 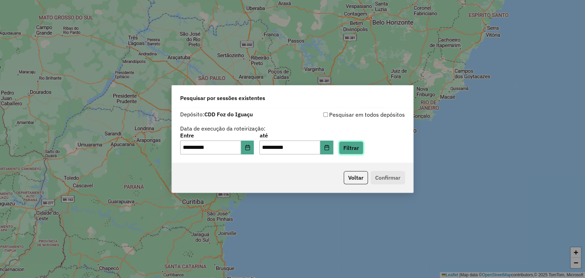 I want to click on label: Depósito:, so click(x=216, y=114).